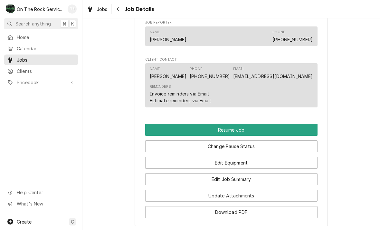  Describe the element at coordinates (179, 93) in the screenshot. I see `div: Invoice reminders via Email` at that location.